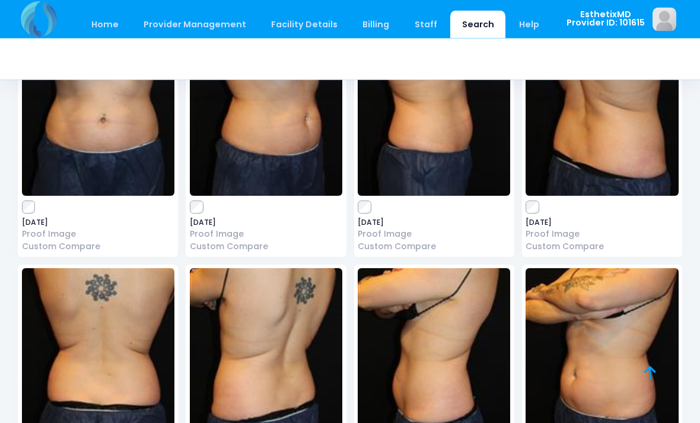 This screenshot has height=423, width=700. Describe the element at coordinates (194, 24) in the screenshot. I see `a: Provider Management` at that location.